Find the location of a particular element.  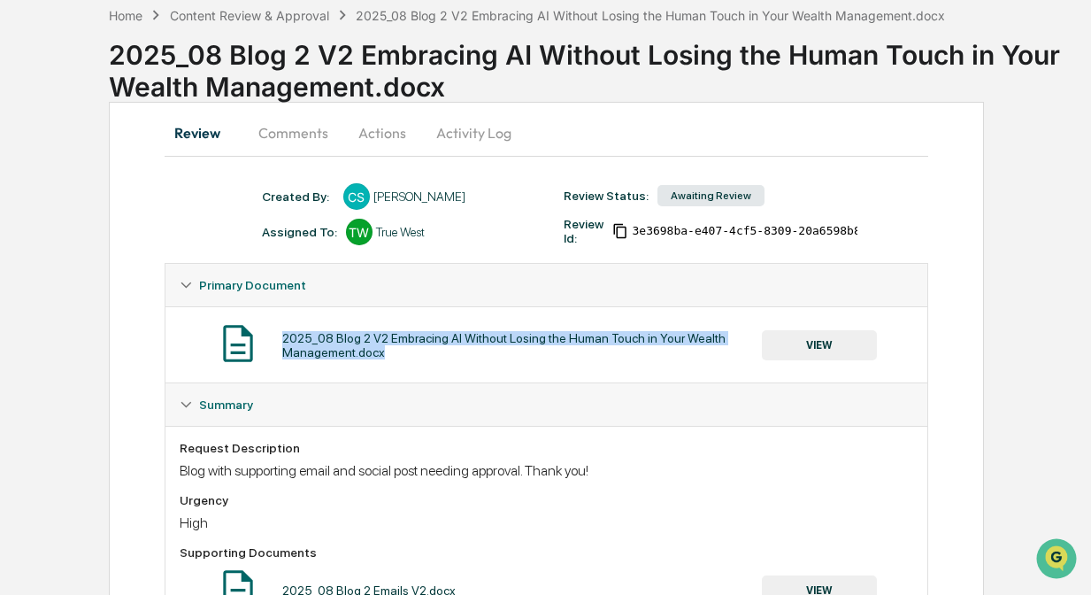

button: Activity Log is located at coordinates (473, 133).